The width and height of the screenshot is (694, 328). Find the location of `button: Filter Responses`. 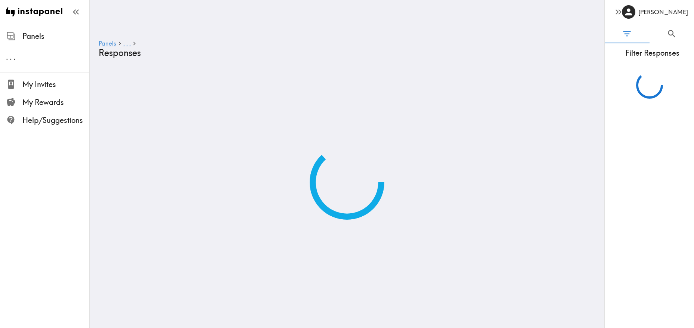

button: Filter Responses is located at coordinates (627, 34).